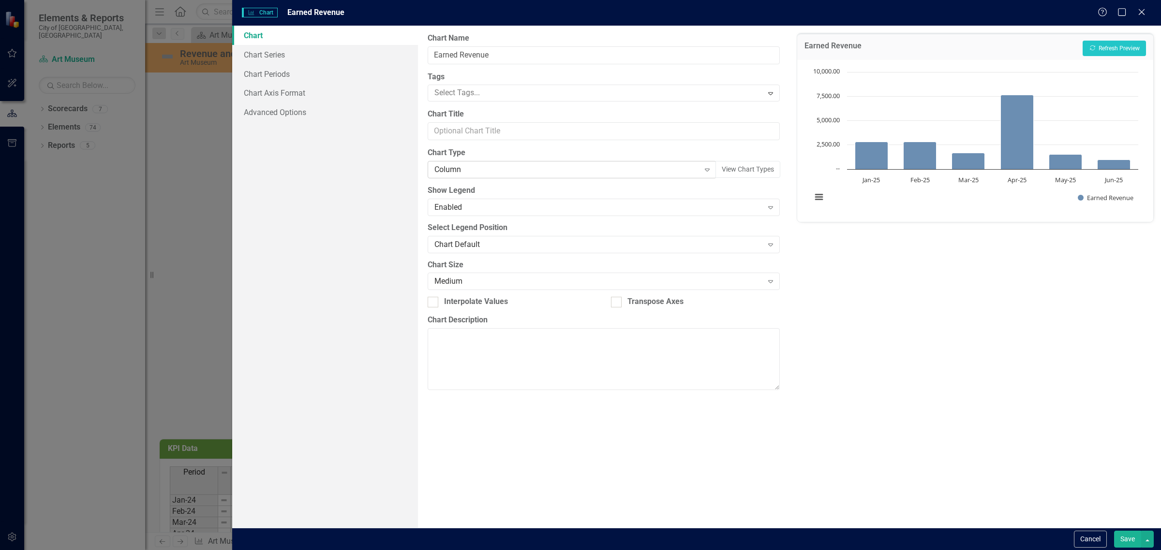 The width and height of the screenshot is (1161, 550). I want to click on text: Jun-25, so click(1113, 180).